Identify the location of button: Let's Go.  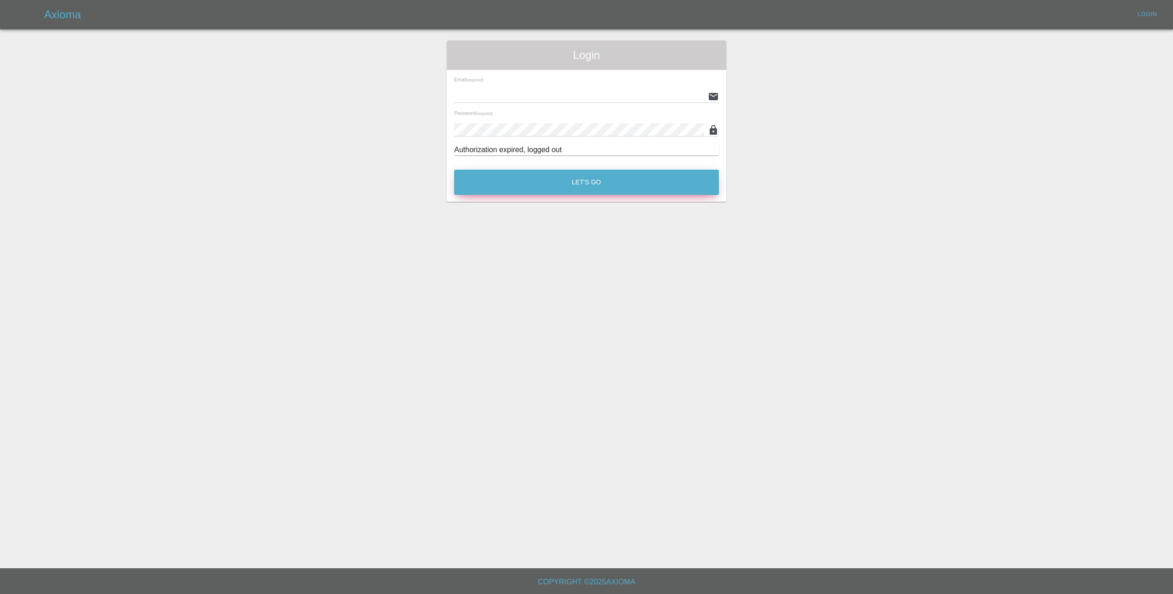
(587, 182).